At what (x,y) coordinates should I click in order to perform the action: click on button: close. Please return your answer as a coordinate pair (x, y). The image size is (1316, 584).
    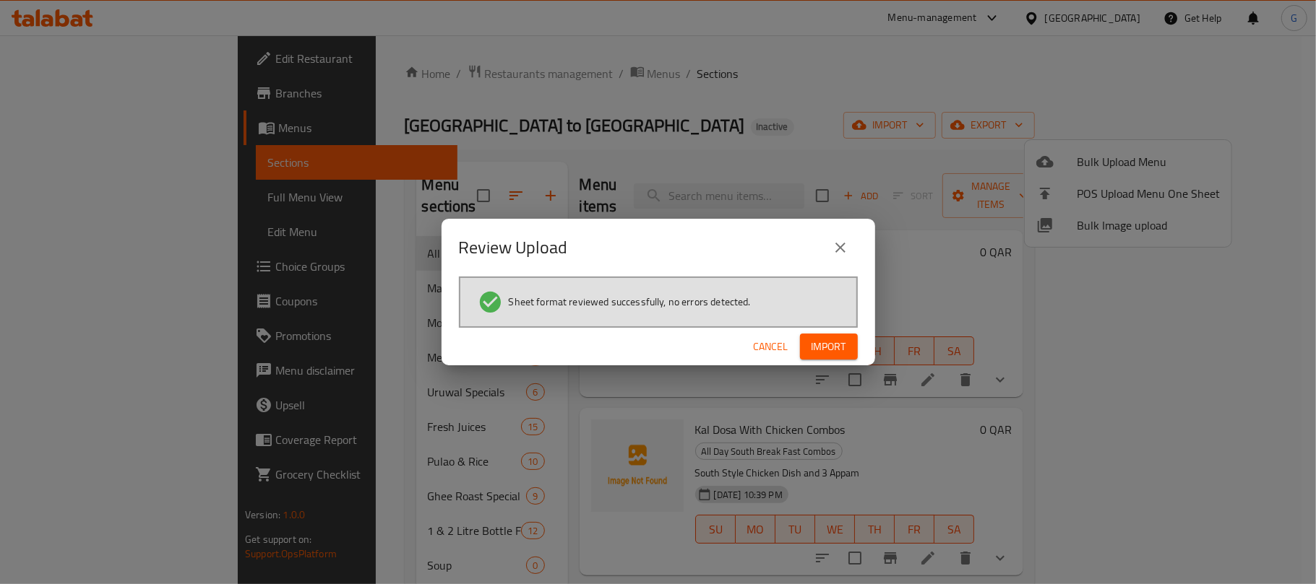
    Looking at the image, I should click on (840, 248).